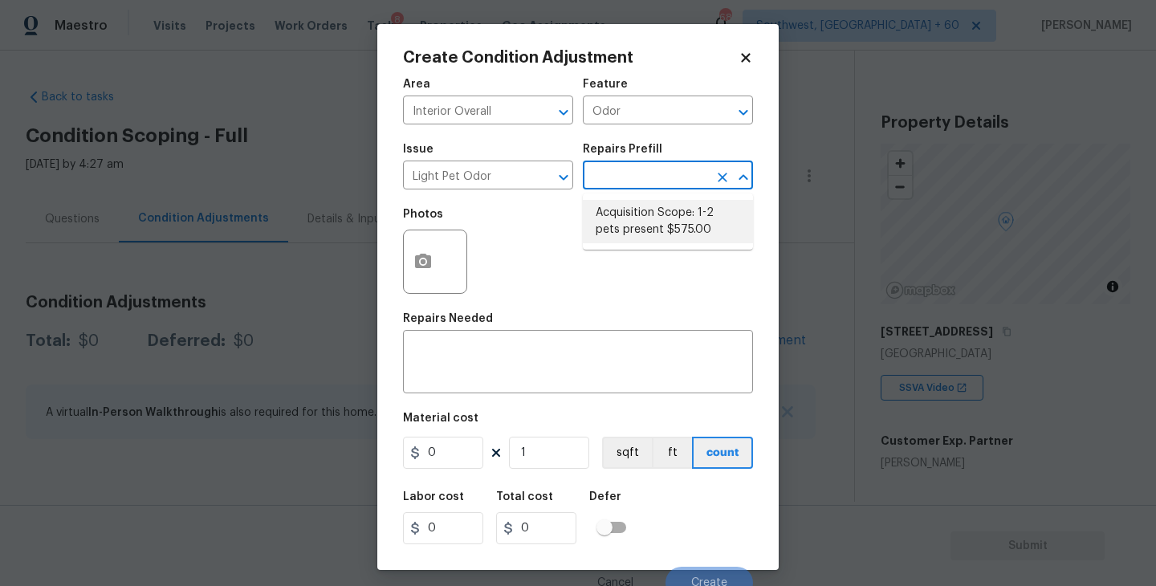  I want to click on h5: Feature, so click(605, 84).